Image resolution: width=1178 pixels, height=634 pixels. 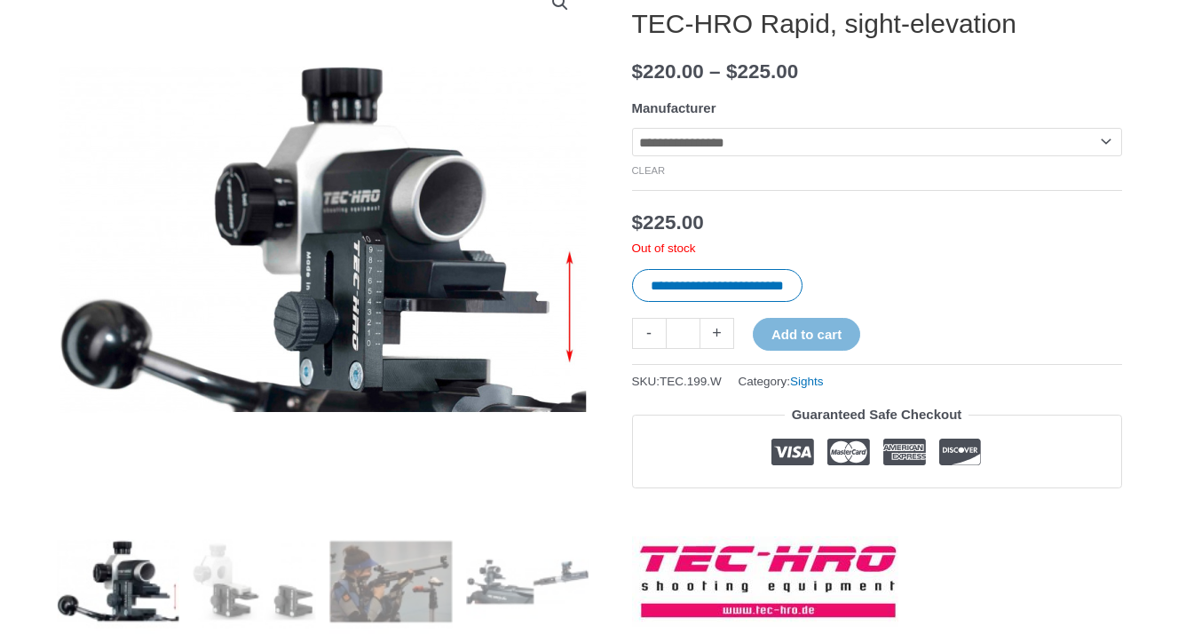 What do you see at coordinates (649, 170) in the screenshot?
I see `a: Clear options` at bounding box center [649, 170].